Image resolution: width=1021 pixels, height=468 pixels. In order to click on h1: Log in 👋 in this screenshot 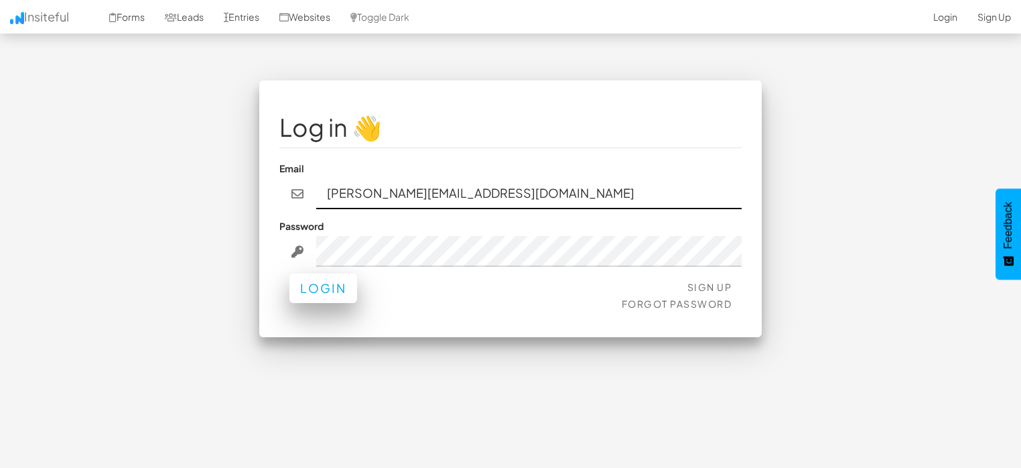, I will do `click(511, 127)`.